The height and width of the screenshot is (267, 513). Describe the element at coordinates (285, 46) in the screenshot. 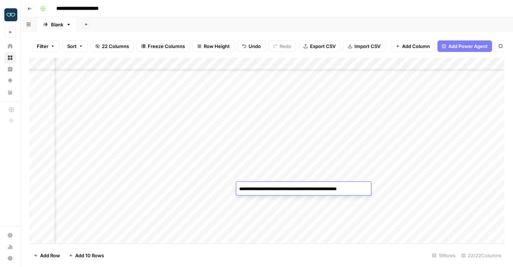

I see `span: Redo` at that location.